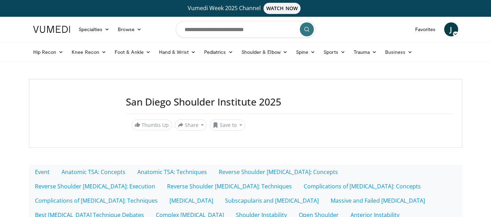 Image resolution: width=491 pixels, height=217 pixels. What do you see at coordinates (282, 8) in the screenshot?
I see `span: WATCH NOW` at bounding box center [282, 8].